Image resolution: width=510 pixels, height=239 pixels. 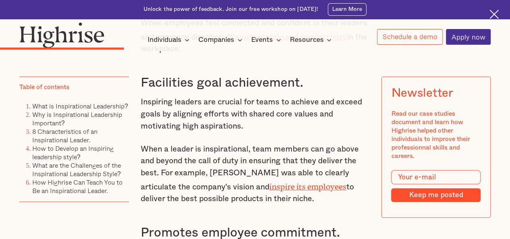 I want to click on p: When a leader is inspirational, team members can go above and beyond the call of duty in ensuring..., so click(x=255, y=174).